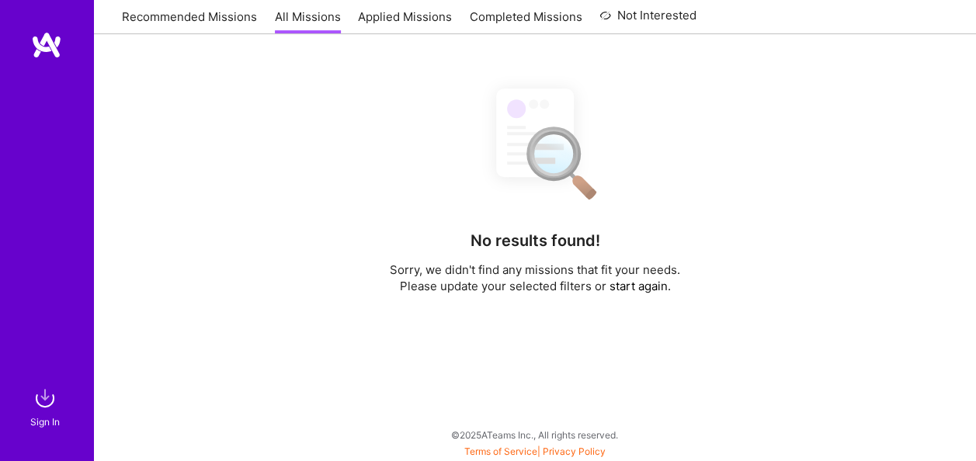 The image size is (976, 461). Describe the element at coordinates (308, 21) in the screenshot. I see `a: All Missions` at that location.